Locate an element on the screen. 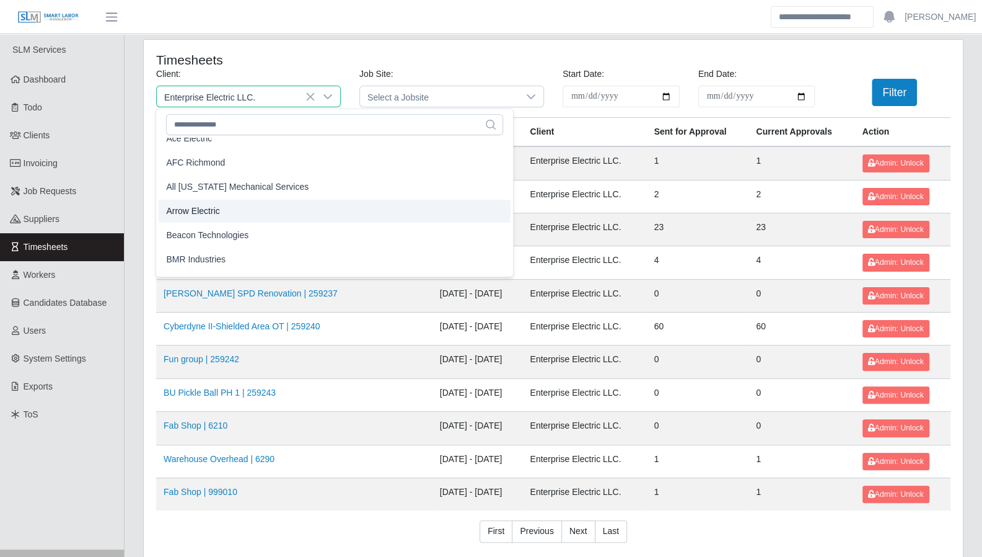 Image resolution: width=982 pixels, height=557 pixels. label: Job Site: is located at coordinates (376, 74).